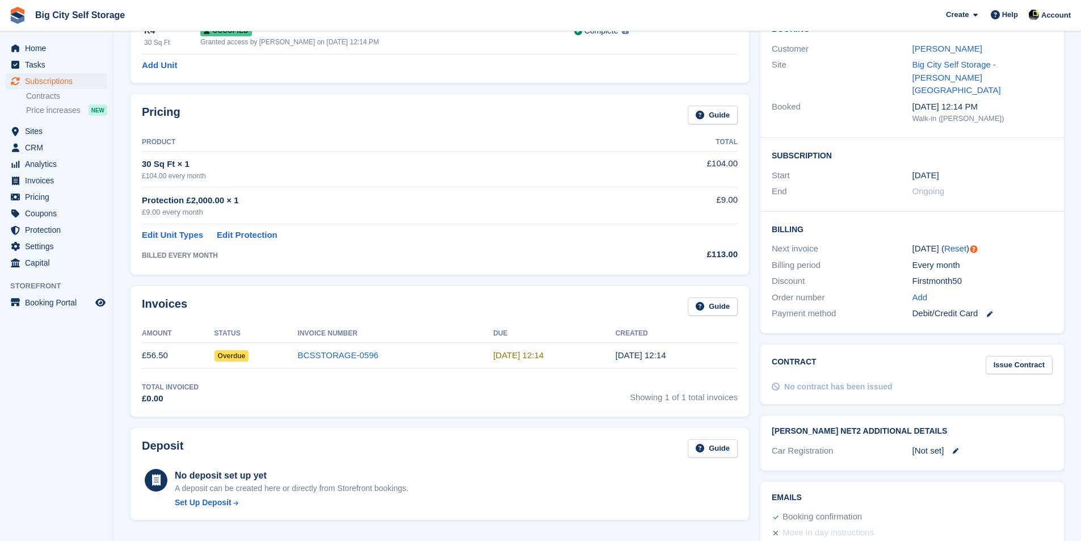 The image size is (1081, 541). Describe the element at coordinates (59, 213) in the screenshot. I see `span: Coupons` at that location.